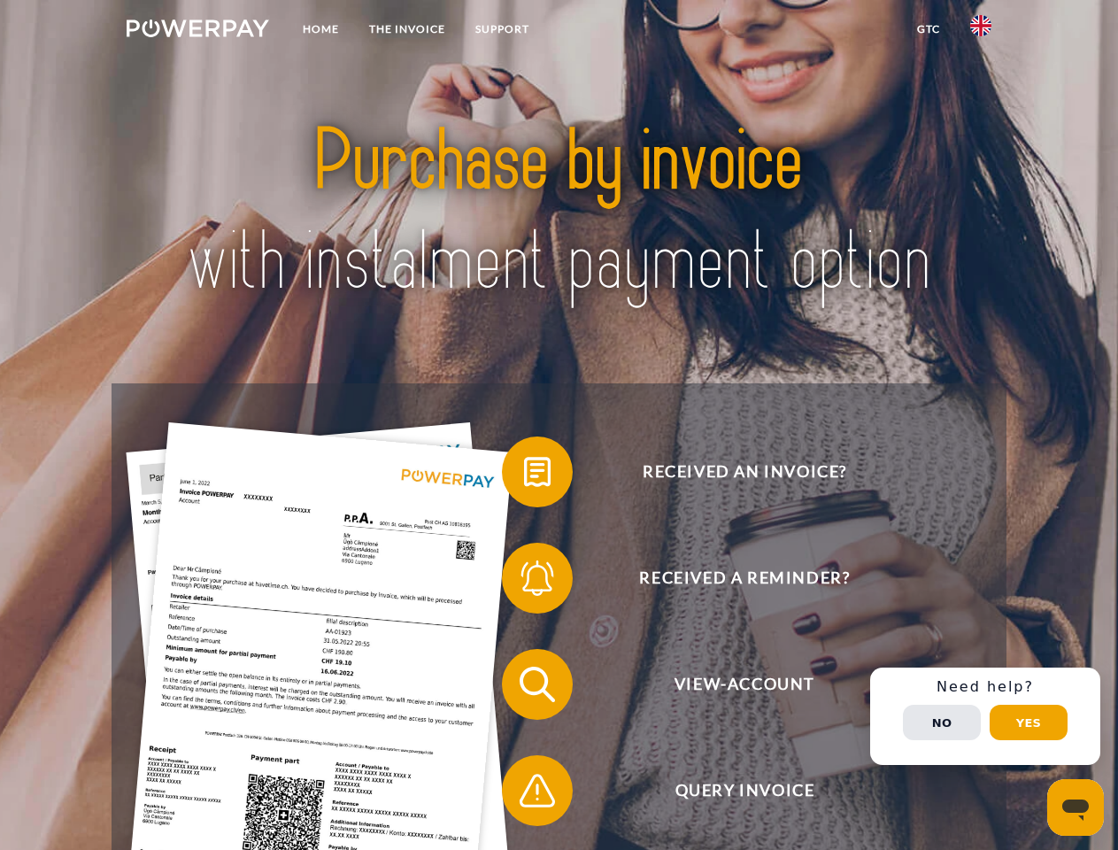  I want to click on a: Home, so click(320, 29).